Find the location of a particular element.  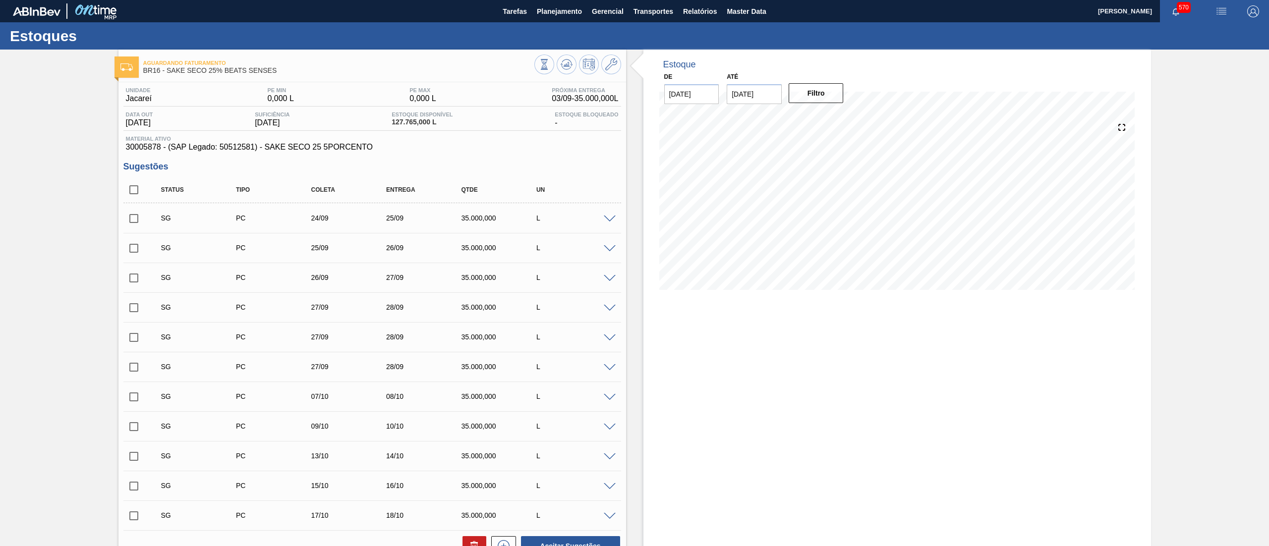

span: 30005878 - (SAP Legado: 50512581) - SAKE SECO 25 5PORCENTO is located at coordinates (372, 147).